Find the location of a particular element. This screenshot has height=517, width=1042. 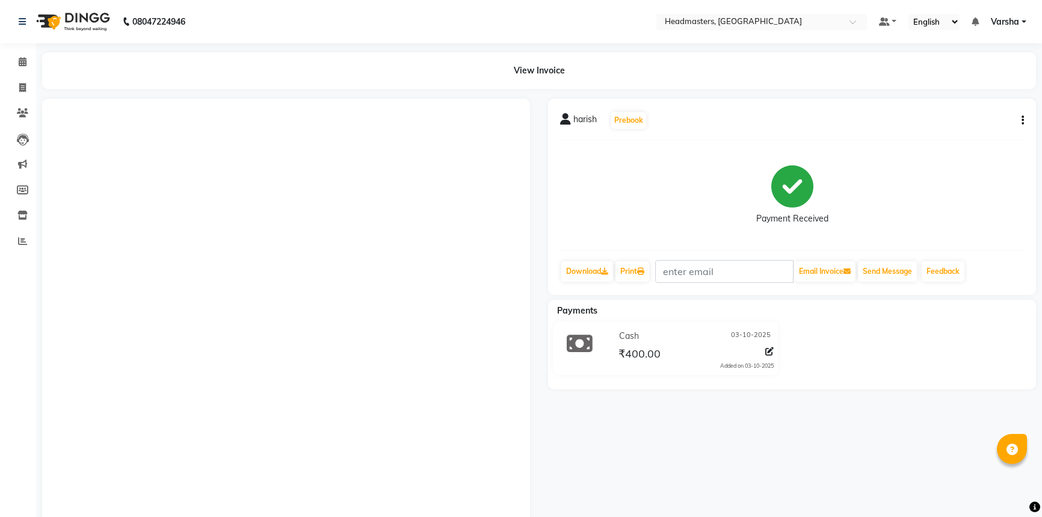

a: Print is located at coordinates (633, 271).